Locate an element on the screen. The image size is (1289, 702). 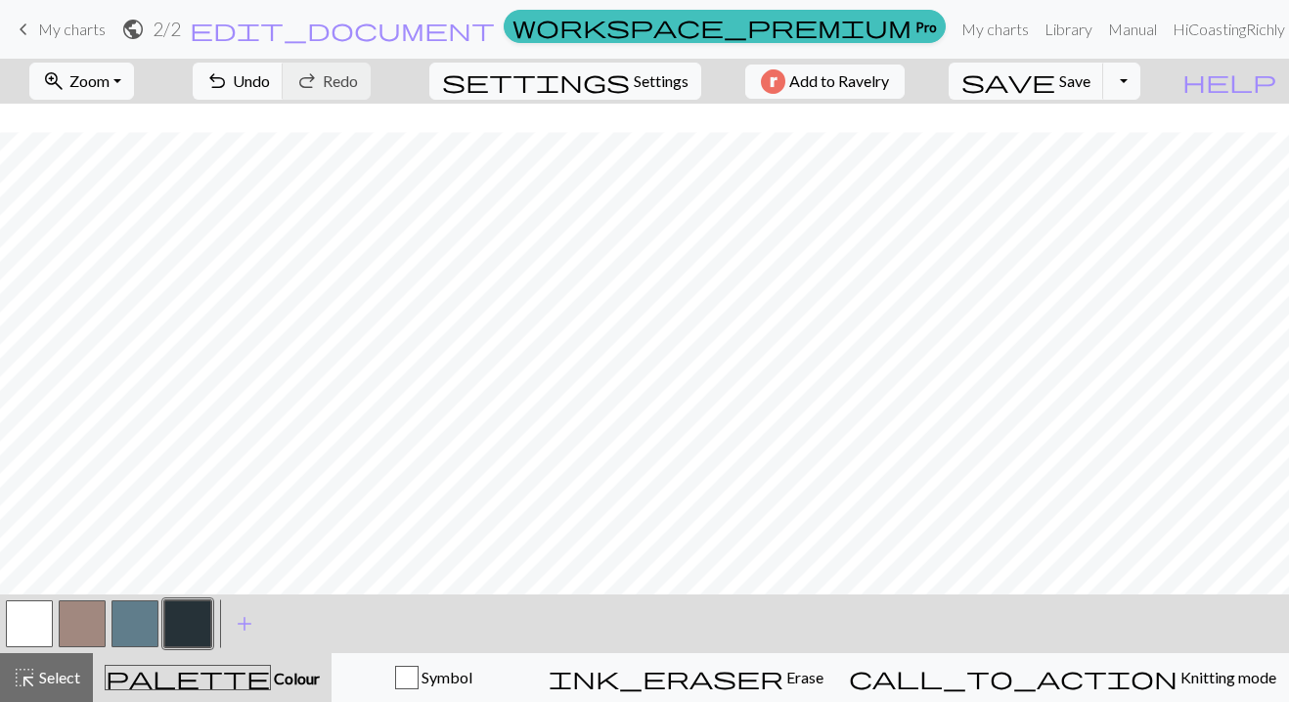
span: workspace_premium is located at coordinates (712, 26).